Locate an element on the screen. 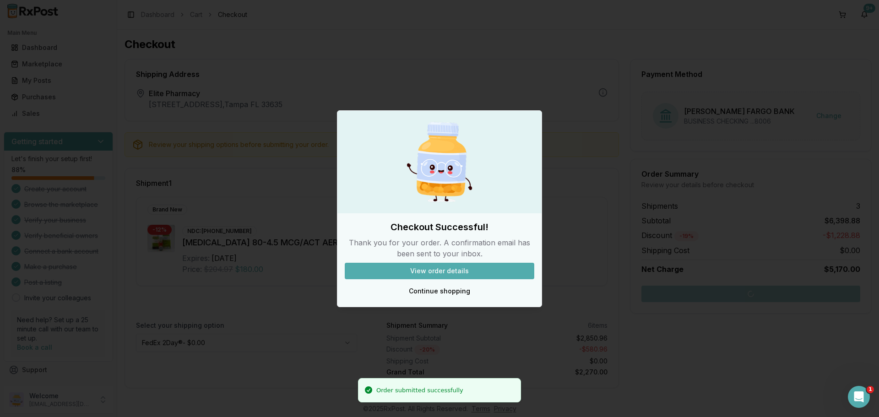 Image resolution: width=879 pixels, height=417 pixels. span: 1 is located at coordinates (870, 390).